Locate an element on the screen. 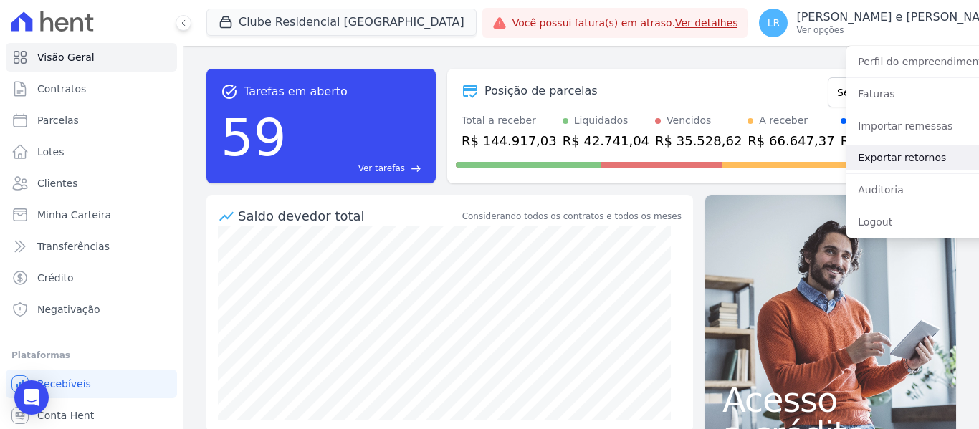 The image size is (979, 429). a: Ver detalhes is located at coordinates (707, 23).